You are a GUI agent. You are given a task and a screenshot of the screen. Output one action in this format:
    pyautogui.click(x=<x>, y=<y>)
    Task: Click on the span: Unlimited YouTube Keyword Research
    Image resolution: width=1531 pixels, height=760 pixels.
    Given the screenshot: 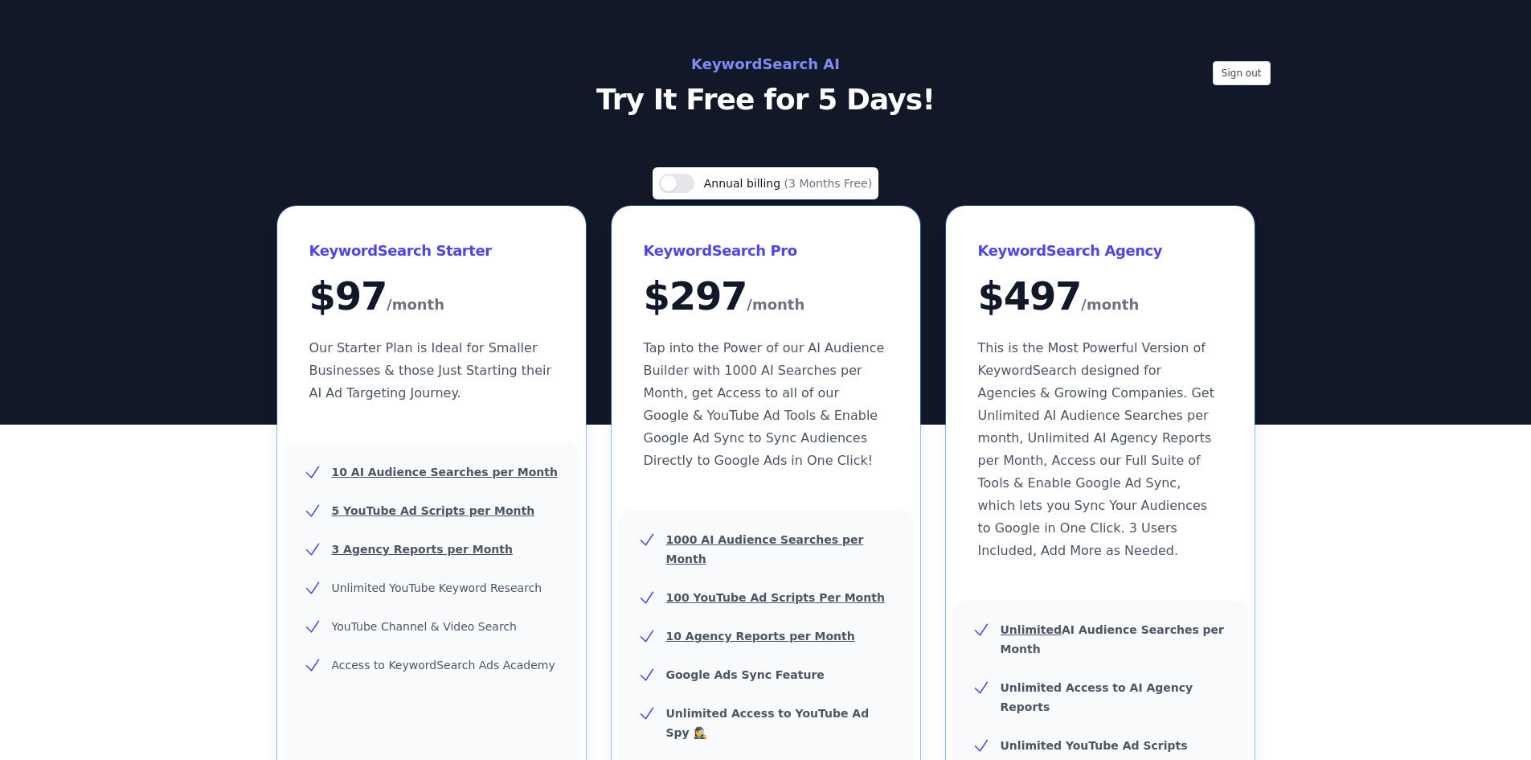 What is the action you would take?
    pyautogui.click(x=437, y=588)
    